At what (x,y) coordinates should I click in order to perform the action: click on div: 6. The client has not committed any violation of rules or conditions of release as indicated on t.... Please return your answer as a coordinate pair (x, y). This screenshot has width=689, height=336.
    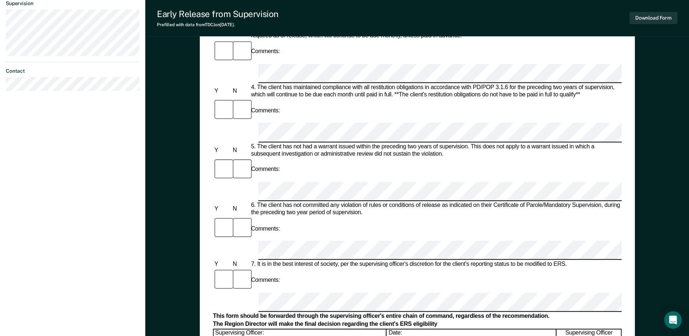
    Looking at the image, I should click on (436, 209).